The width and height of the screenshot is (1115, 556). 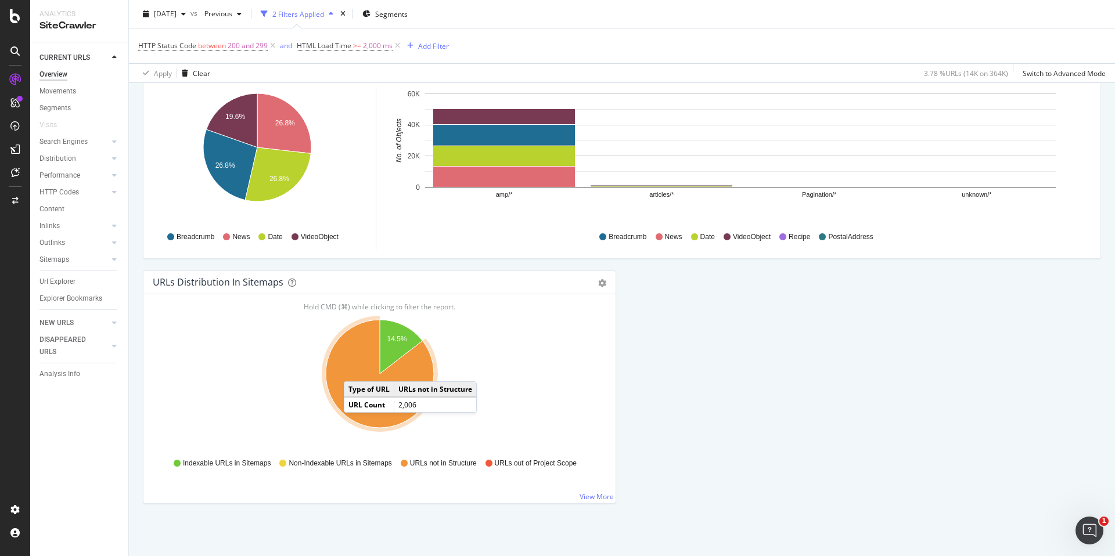 What do you see at coordinates (399, 141) in the screenshot?
I see `text: No. of Objects` at bounding box center [399, 141].